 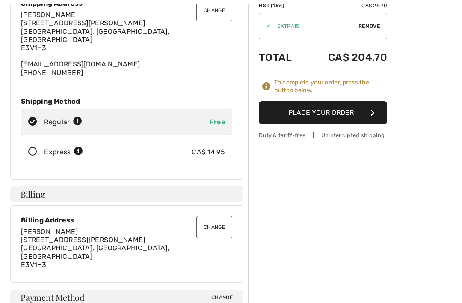 I want to click on div: Billing Address, so click(x=127, y=220).